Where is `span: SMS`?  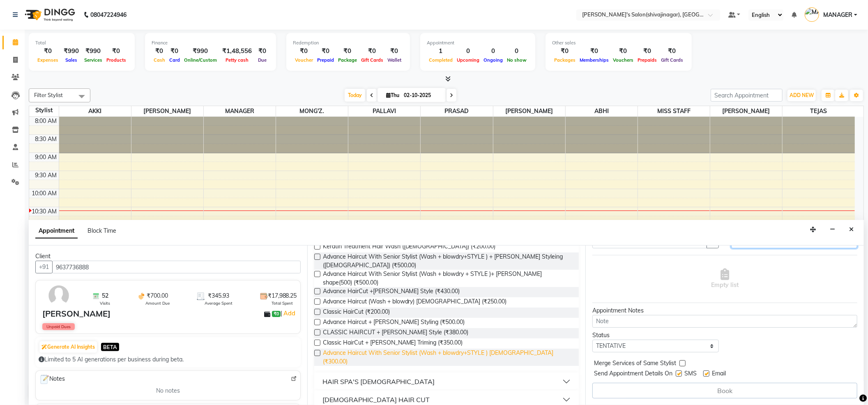 span: SMS is located at coordinates (691, 374).